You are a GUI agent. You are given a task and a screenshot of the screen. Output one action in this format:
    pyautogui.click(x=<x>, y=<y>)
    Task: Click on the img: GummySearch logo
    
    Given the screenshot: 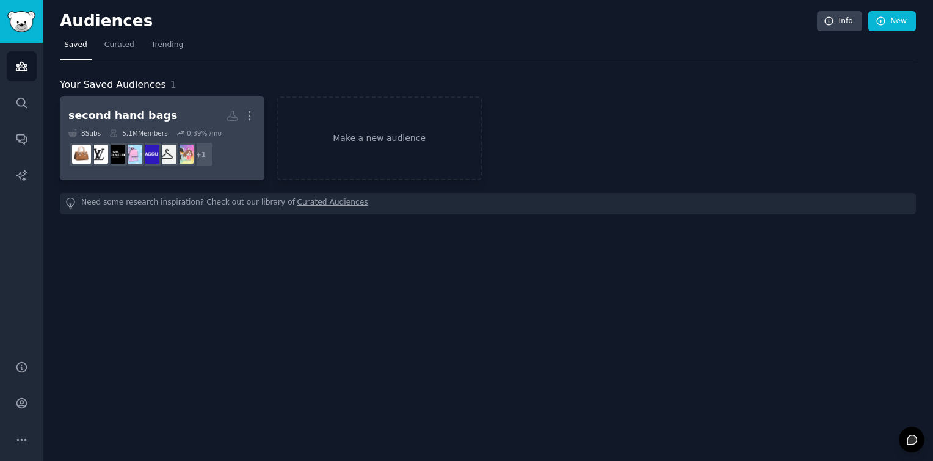 What is the action you would take?
    pyautogui.click(x=21, y=21)
    